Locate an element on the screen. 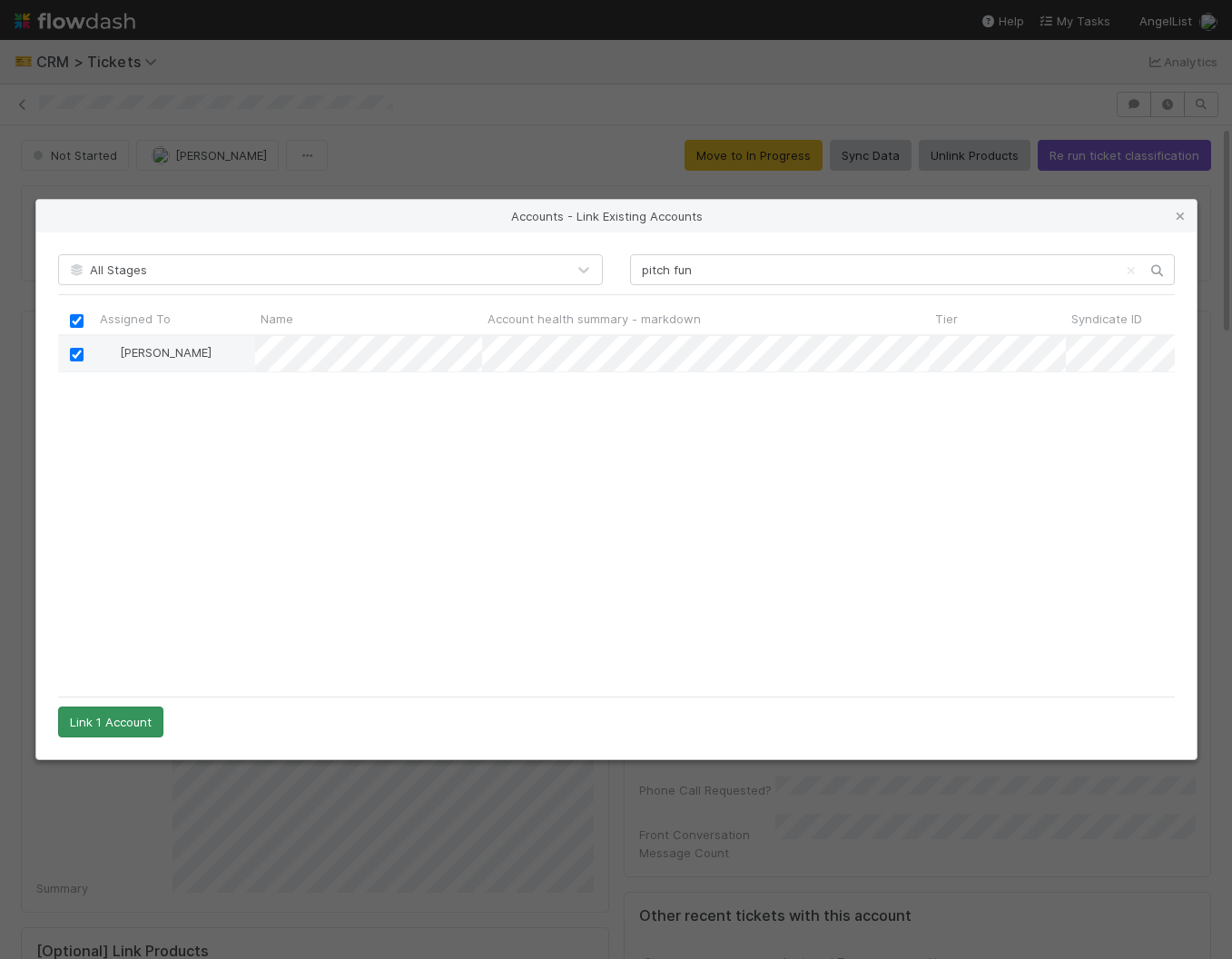  input: Search is located at coordinates (902, 269).